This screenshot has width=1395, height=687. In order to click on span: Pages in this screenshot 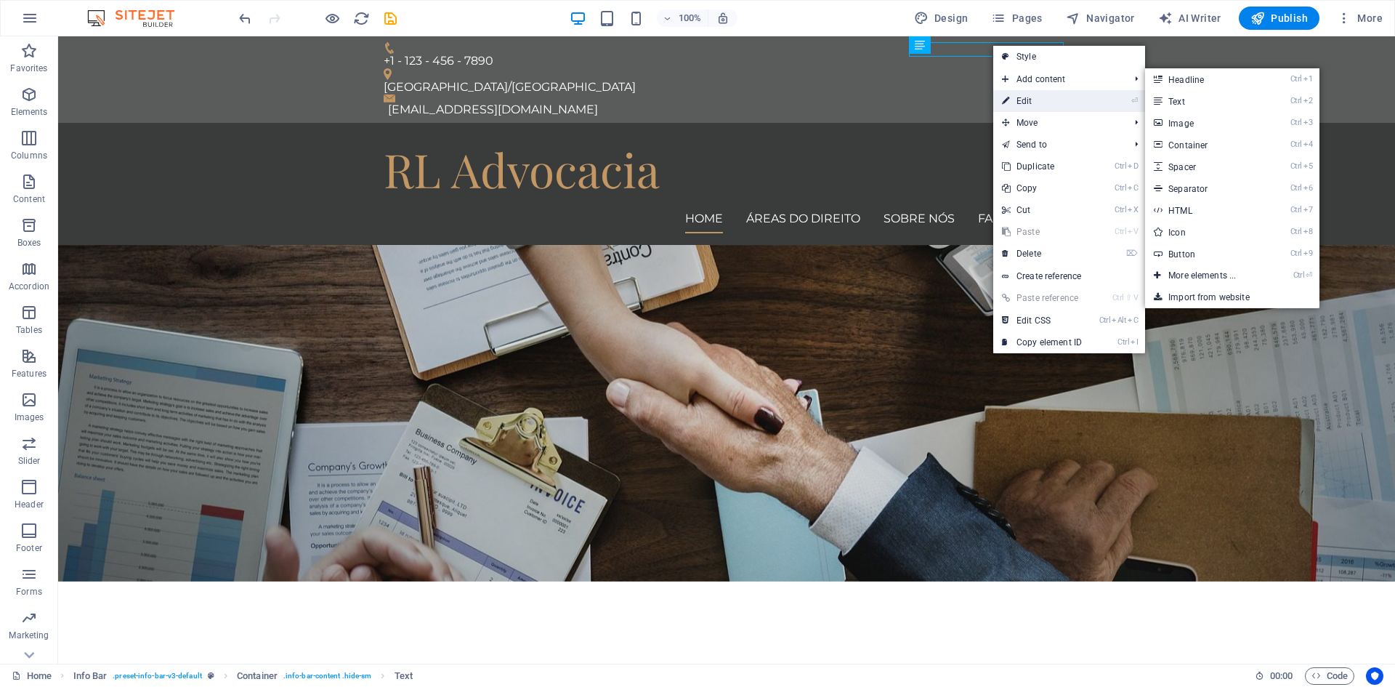, I will do `click(1017, 18)`.